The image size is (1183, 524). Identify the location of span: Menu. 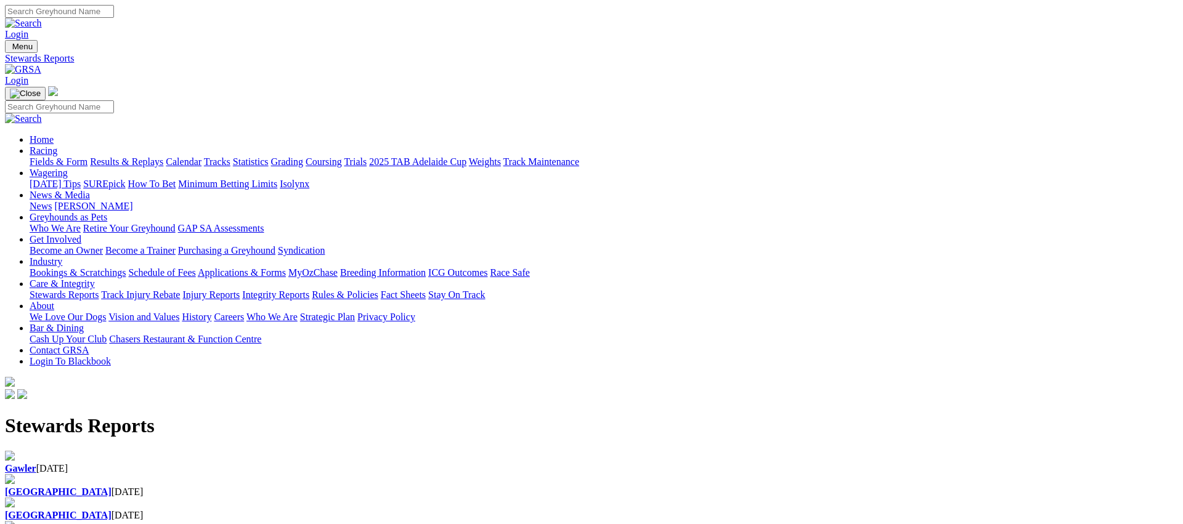
(22, 46).